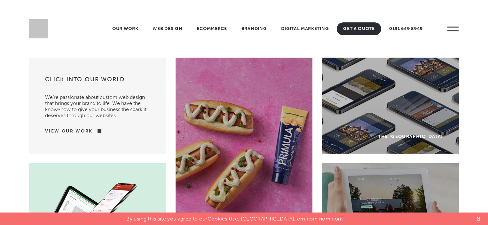 The height and width of the screenshot is (225, 488). Describe the element at coordinates (125, 29) in the screenshot. I see `a: Our Work` at that location.